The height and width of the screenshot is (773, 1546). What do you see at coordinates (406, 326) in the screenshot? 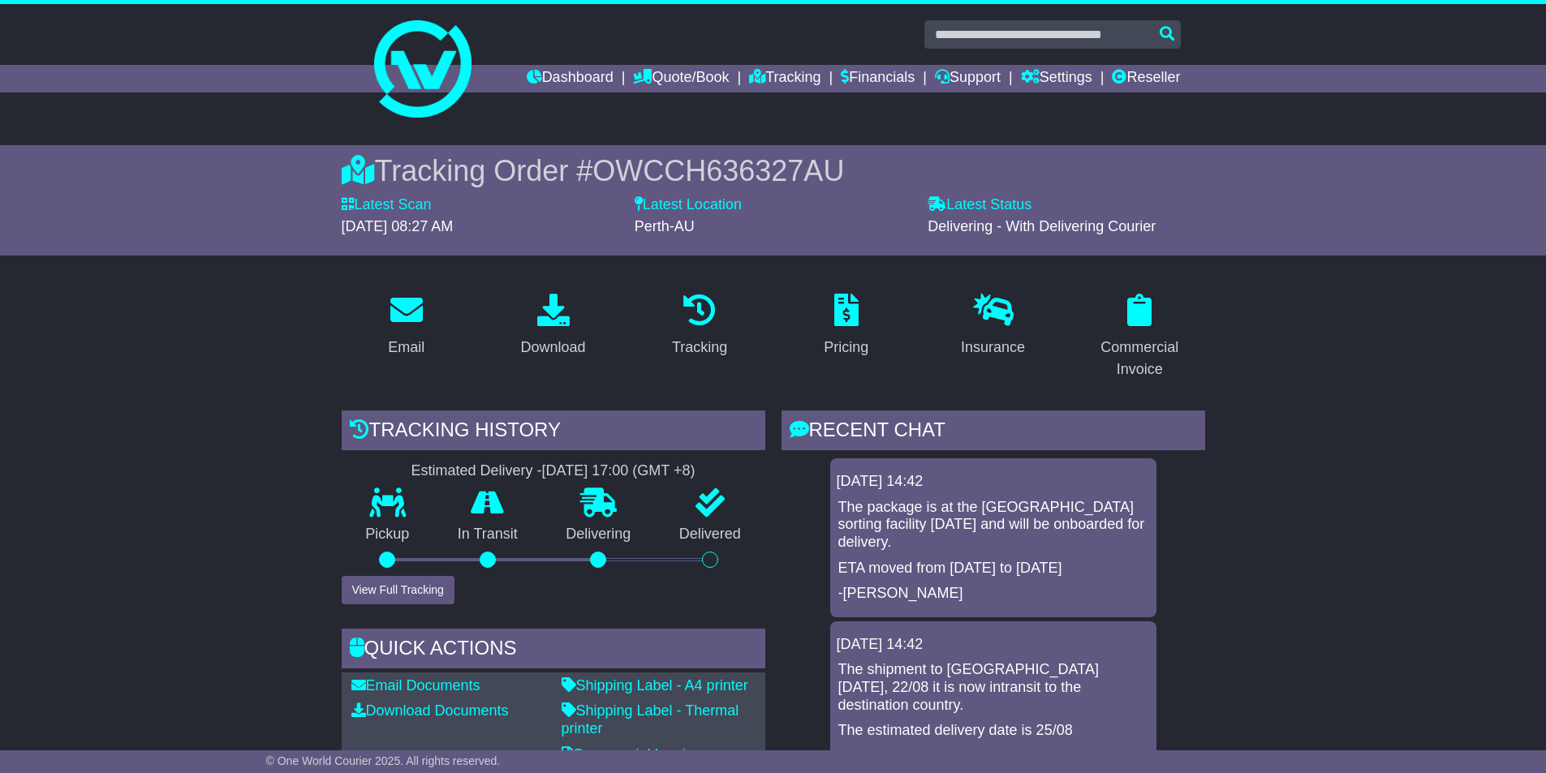
I see `a: Email` at bounding box center [406, 326].